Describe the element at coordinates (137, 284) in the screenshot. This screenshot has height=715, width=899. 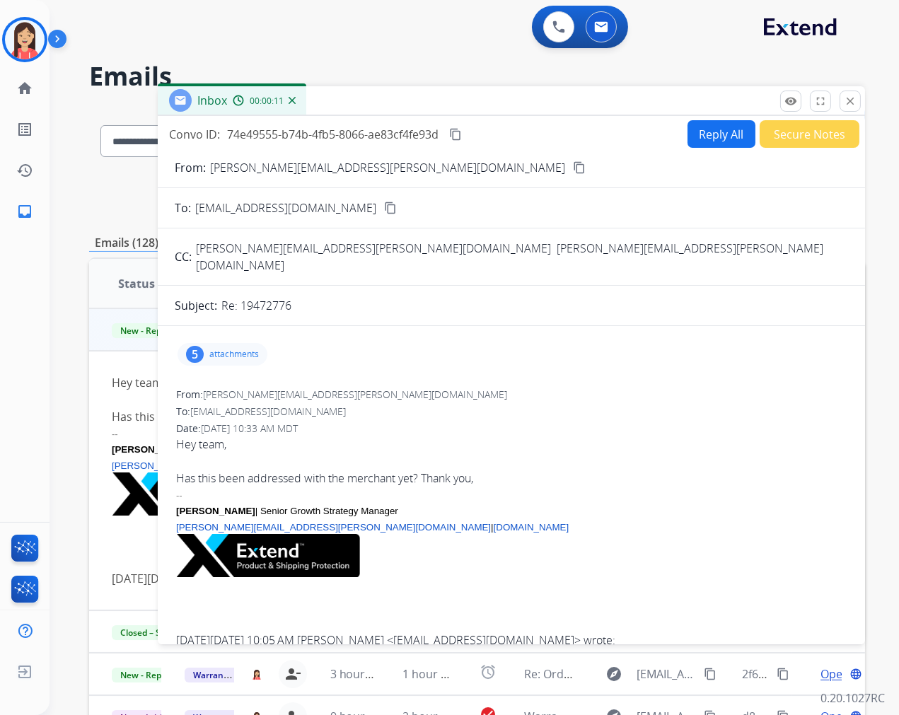
I see `span: Status` at that location.